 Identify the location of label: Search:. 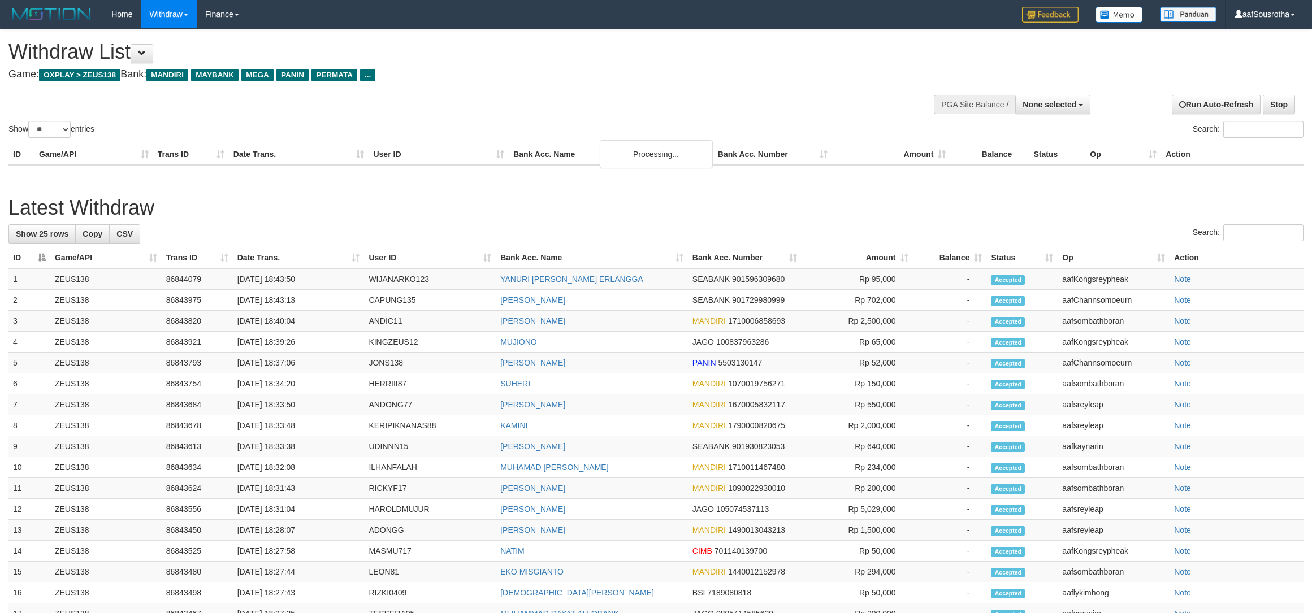
(1248, 233).